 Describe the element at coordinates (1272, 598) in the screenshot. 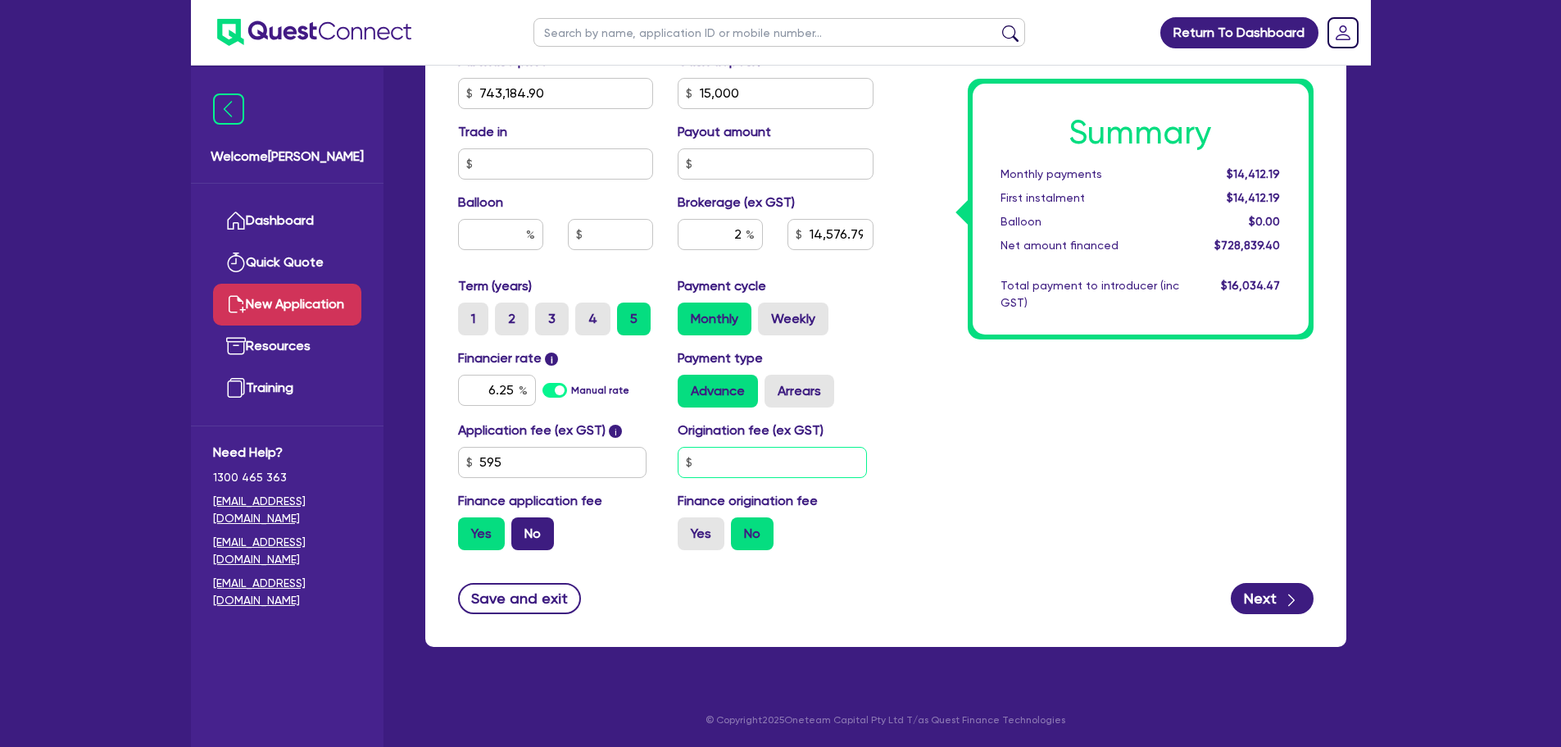

I see `button: Next` at that location.